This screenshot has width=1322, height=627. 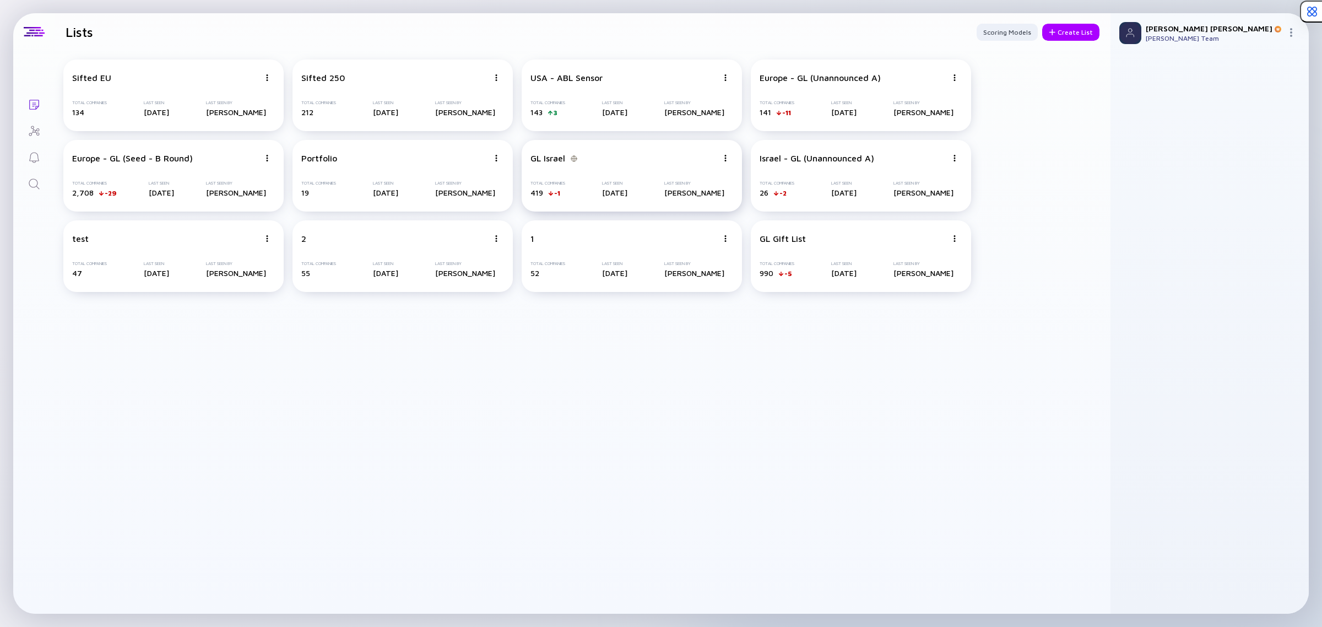 What do you see at coordinates (1130, 33) in the screenshot?
I see `img: Profile Picture` at bounding box center [1130, 33].